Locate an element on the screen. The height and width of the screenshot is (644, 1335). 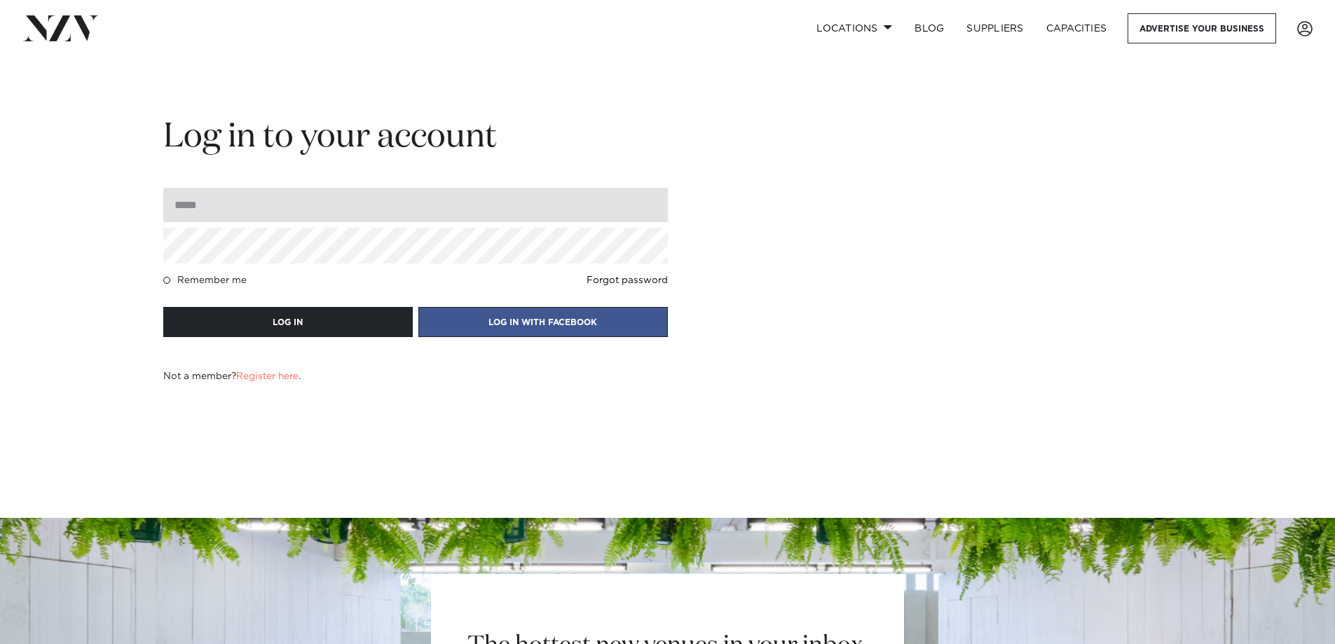
mark: Register here is located at coordinates (267, 376).